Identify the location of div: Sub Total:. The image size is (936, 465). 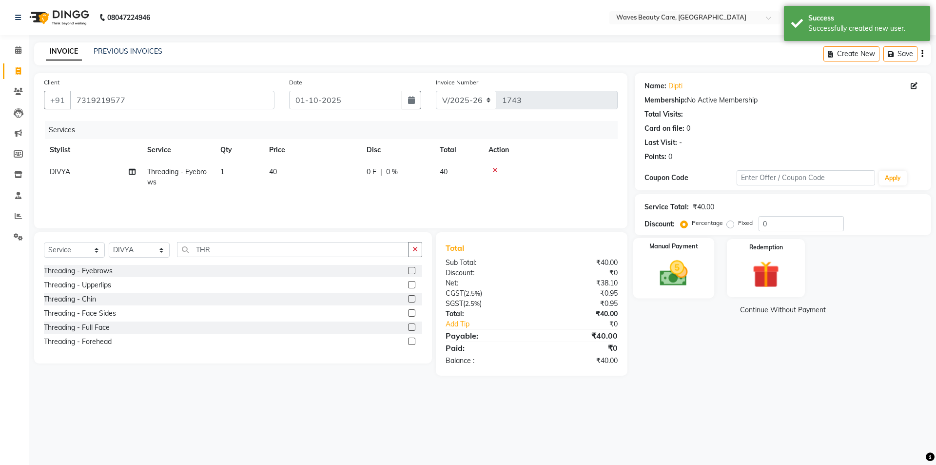
(485, 262).